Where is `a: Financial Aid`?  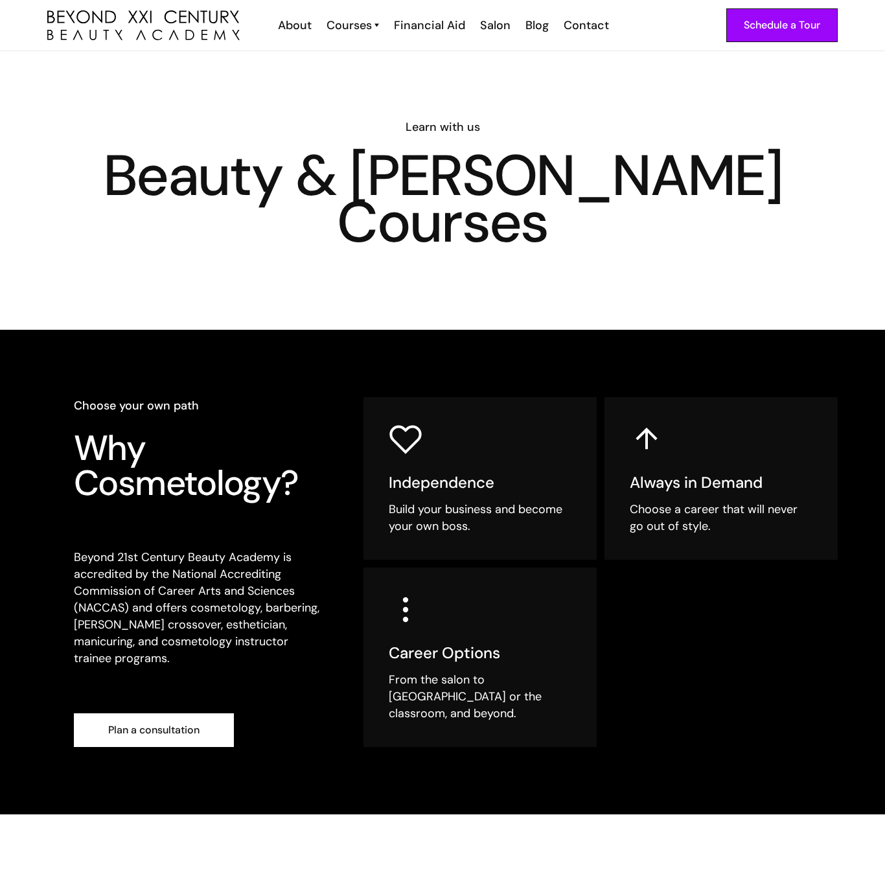
a: Financial Aid is located at coordinates (428, 25).